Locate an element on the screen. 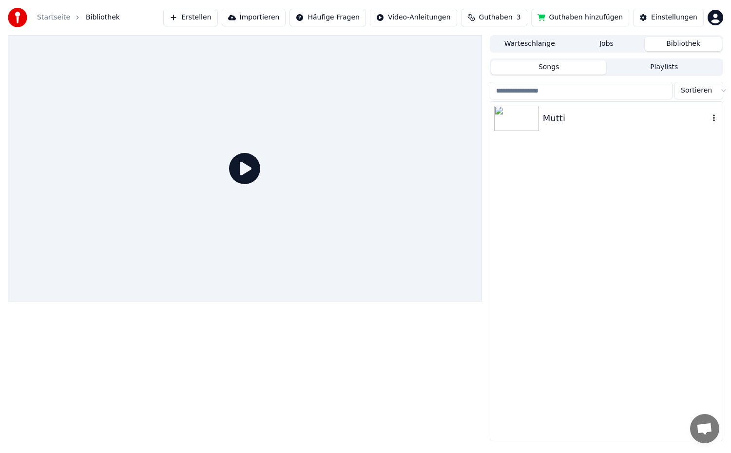 This screenshot has width=731, height=453. button: Importieren is located at coordinates (254, 18).